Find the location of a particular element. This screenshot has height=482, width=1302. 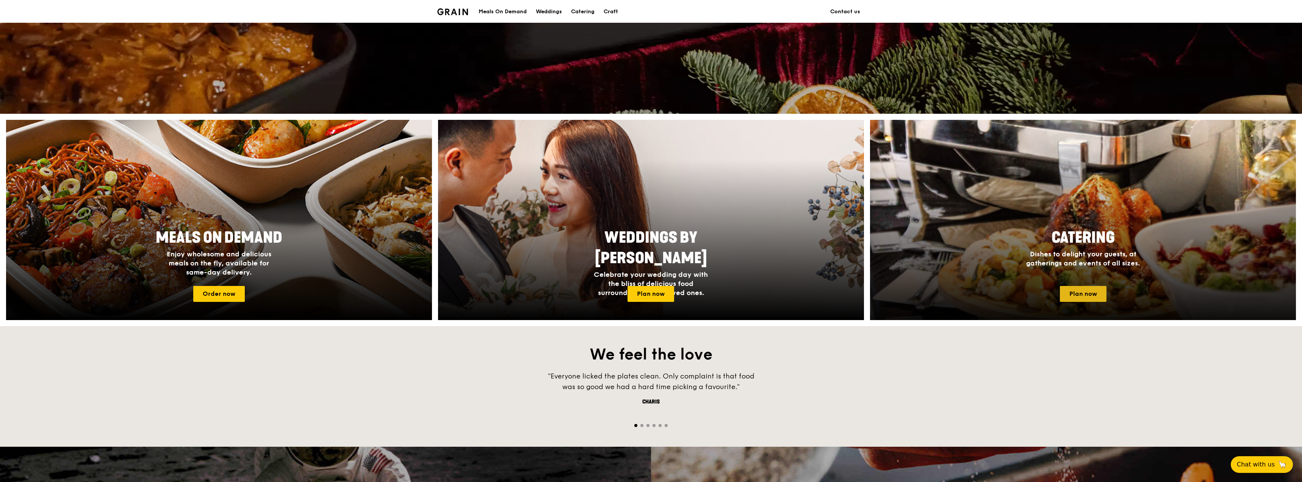

div: "Everyone licked the plates clean. Only complaint is that food was so good we had a hard time pic... is located at coordinates (651, 381).